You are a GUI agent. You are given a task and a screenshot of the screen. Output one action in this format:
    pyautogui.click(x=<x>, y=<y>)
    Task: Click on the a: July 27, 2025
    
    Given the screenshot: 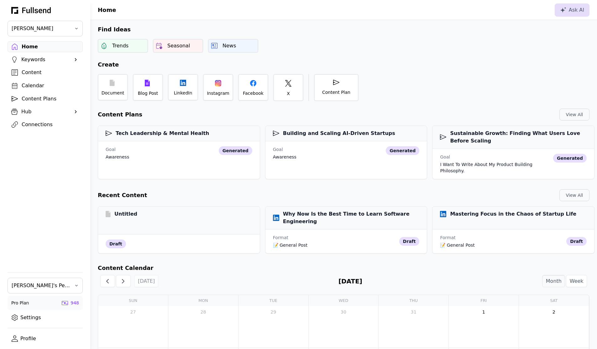 What is the action you would take?
    pyautogui.click(x=133, y=312)
    